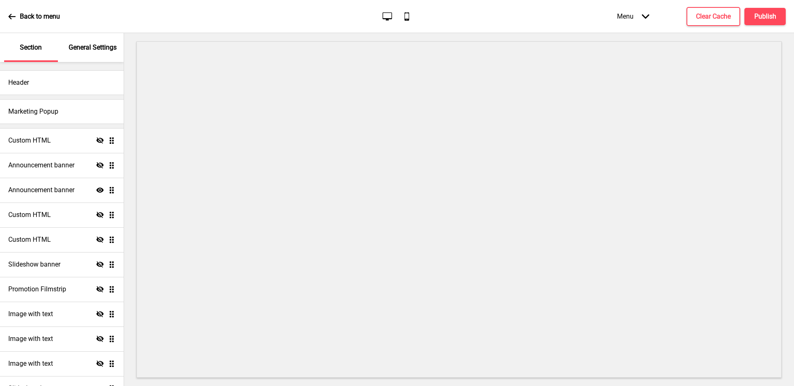 The width and height of the screenshot is (794, 386). Describe the element at coordinates (765, 17) in the screenshot. I see `h4: Publish` at that location.